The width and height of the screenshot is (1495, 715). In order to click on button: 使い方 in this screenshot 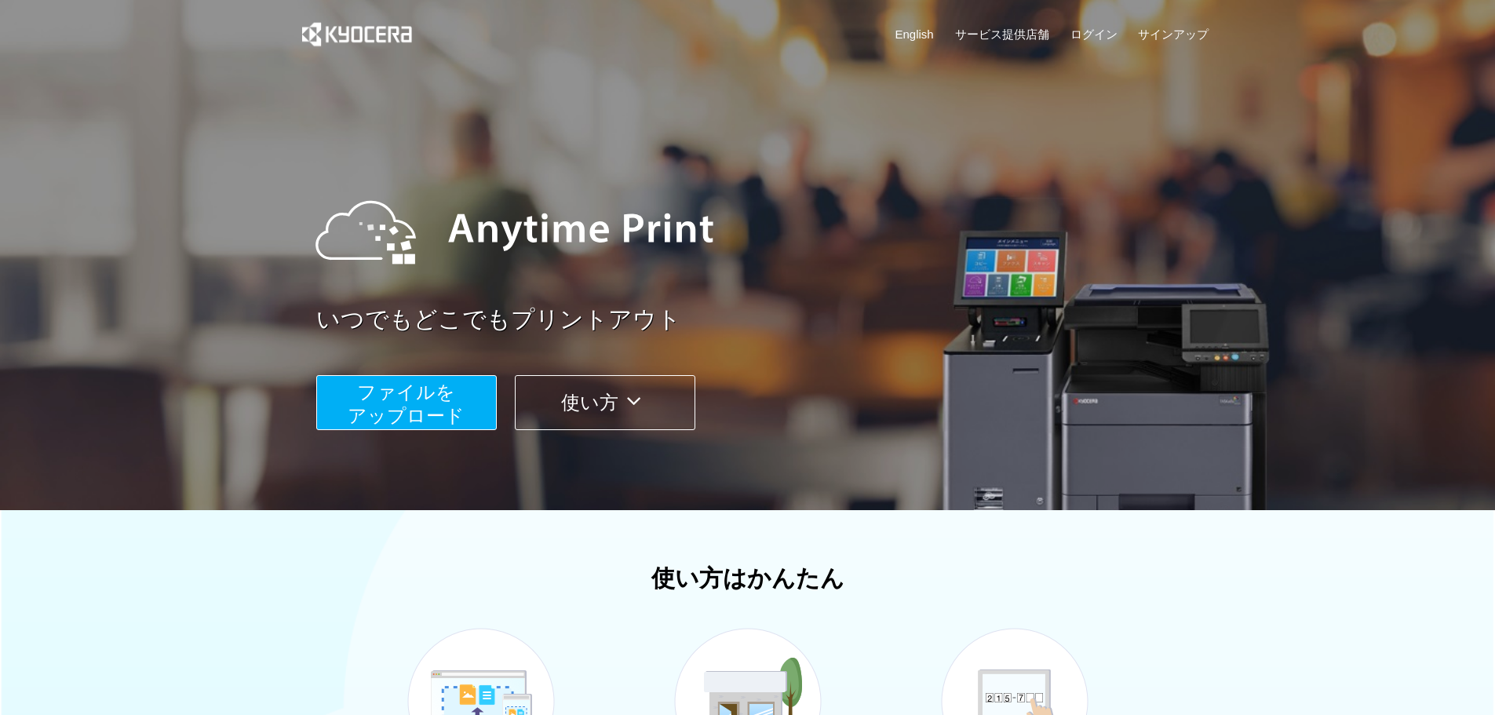, I will do `click(605, 403)`.